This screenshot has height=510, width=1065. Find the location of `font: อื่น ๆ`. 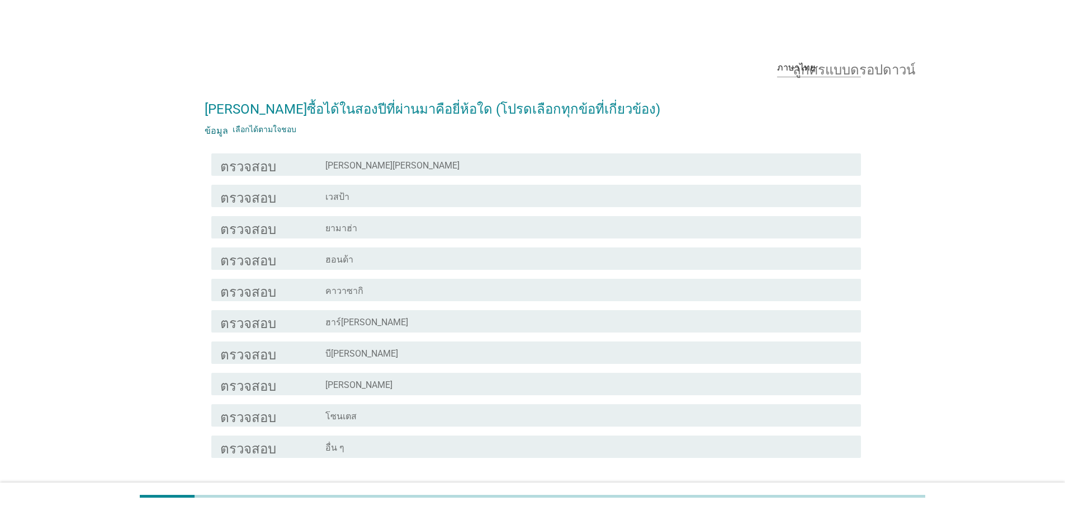

font: อื่น ๆ is located at coordinates (335, 447).